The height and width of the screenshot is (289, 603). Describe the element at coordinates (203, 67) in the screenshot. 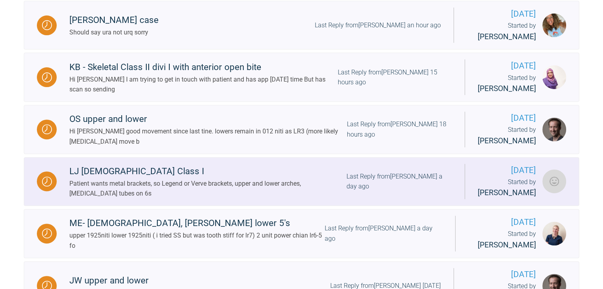

I see `div: KB - Skeletal Class II divi I with anterior open bite` at that location.